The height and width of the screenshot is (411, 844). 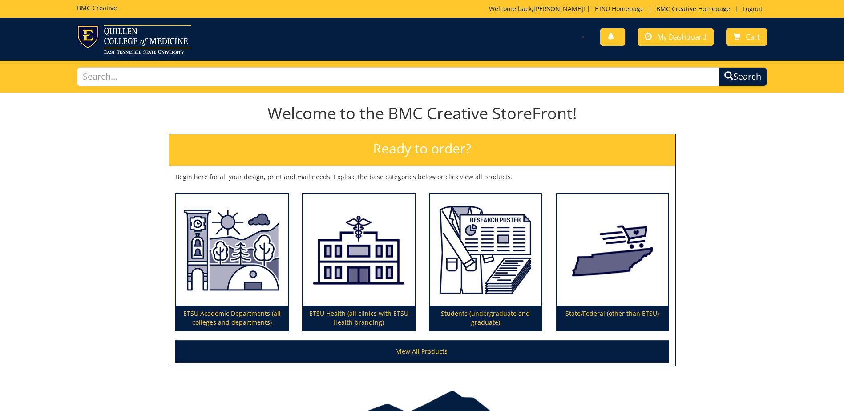 I want to click on a: ETSU Homepage, so click(x=619, y=8).